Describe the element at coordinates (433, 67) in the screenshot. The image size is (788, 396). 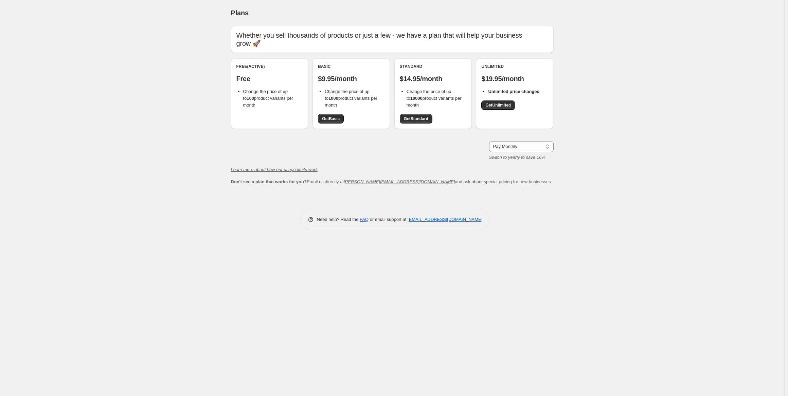
I see `div: Standard` at that location.